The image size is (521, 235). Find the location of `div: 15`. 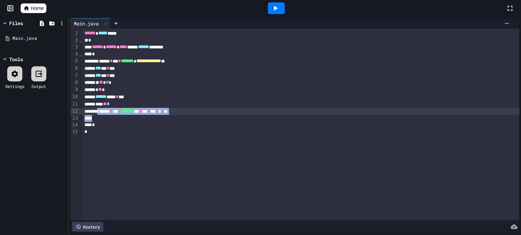

div: 15 is located at coordinates (74, 132).